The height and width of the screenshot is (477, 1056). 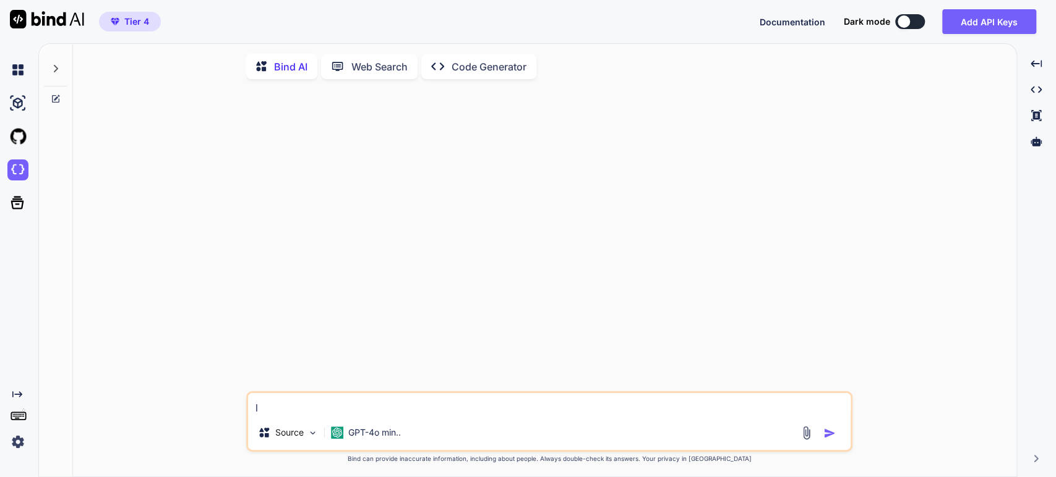 I want to click on p: GPT-4o min.., so click(x=374, y=433).